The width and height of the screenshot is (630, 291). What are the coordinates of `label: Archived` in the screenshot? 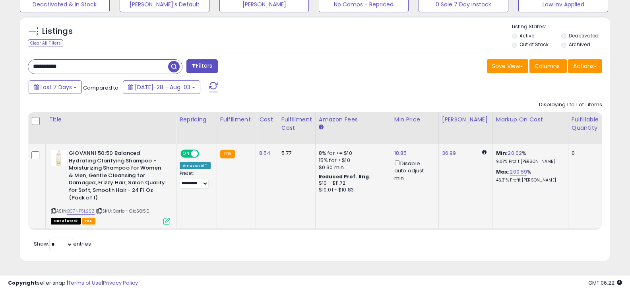 It's located at (580, 44).